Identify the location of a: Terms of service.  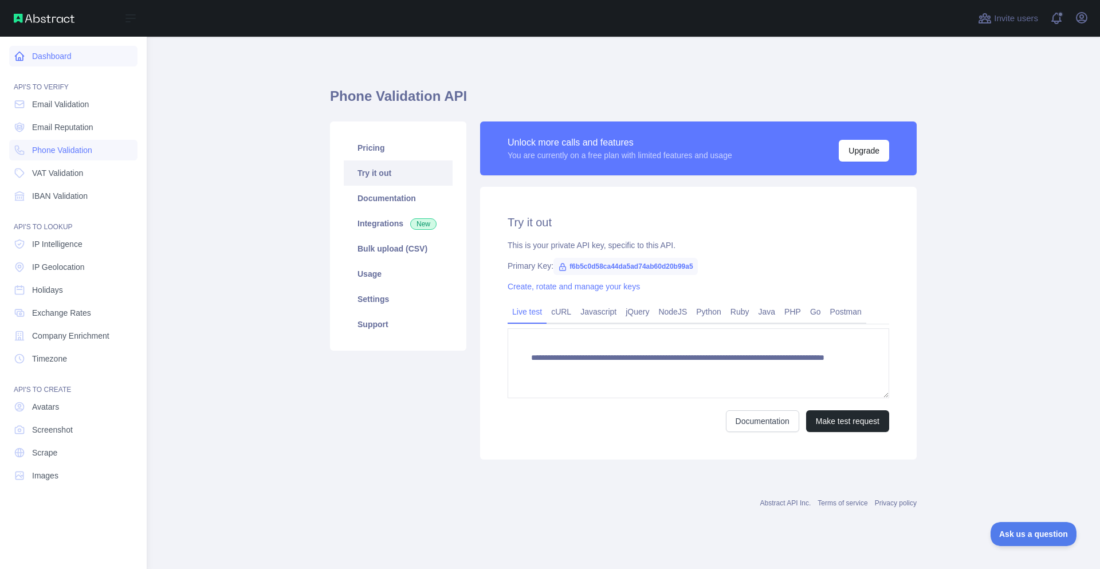
(842, 503).